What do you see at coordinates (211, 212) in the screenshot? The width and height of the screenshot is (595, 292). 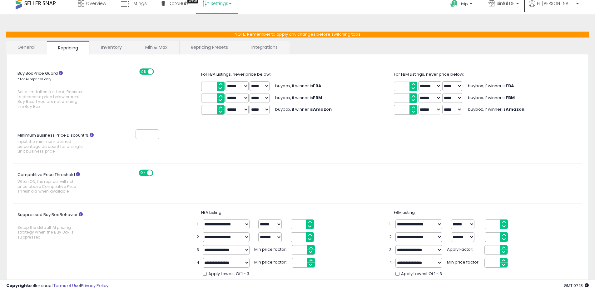 I see `span: FBA Listing` at bounding box center [211, 212].